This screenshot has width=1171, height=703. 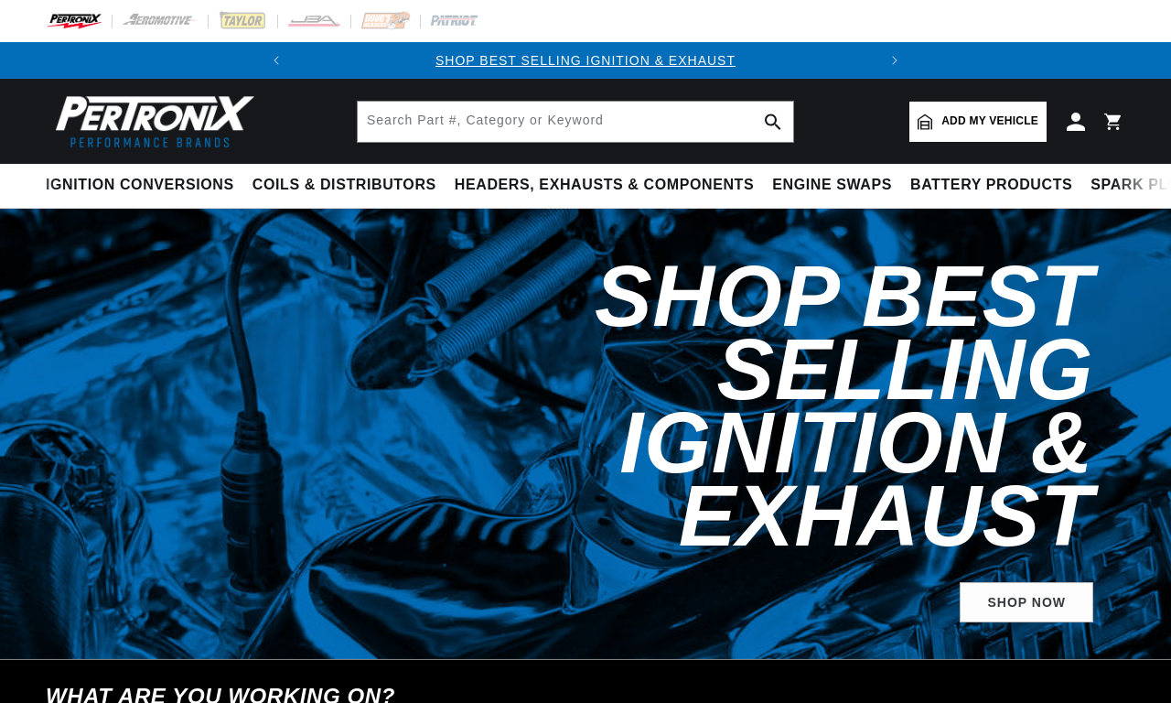 I want to click on summary: Headers, Exhausts & Components, so click(x=604, y=185).